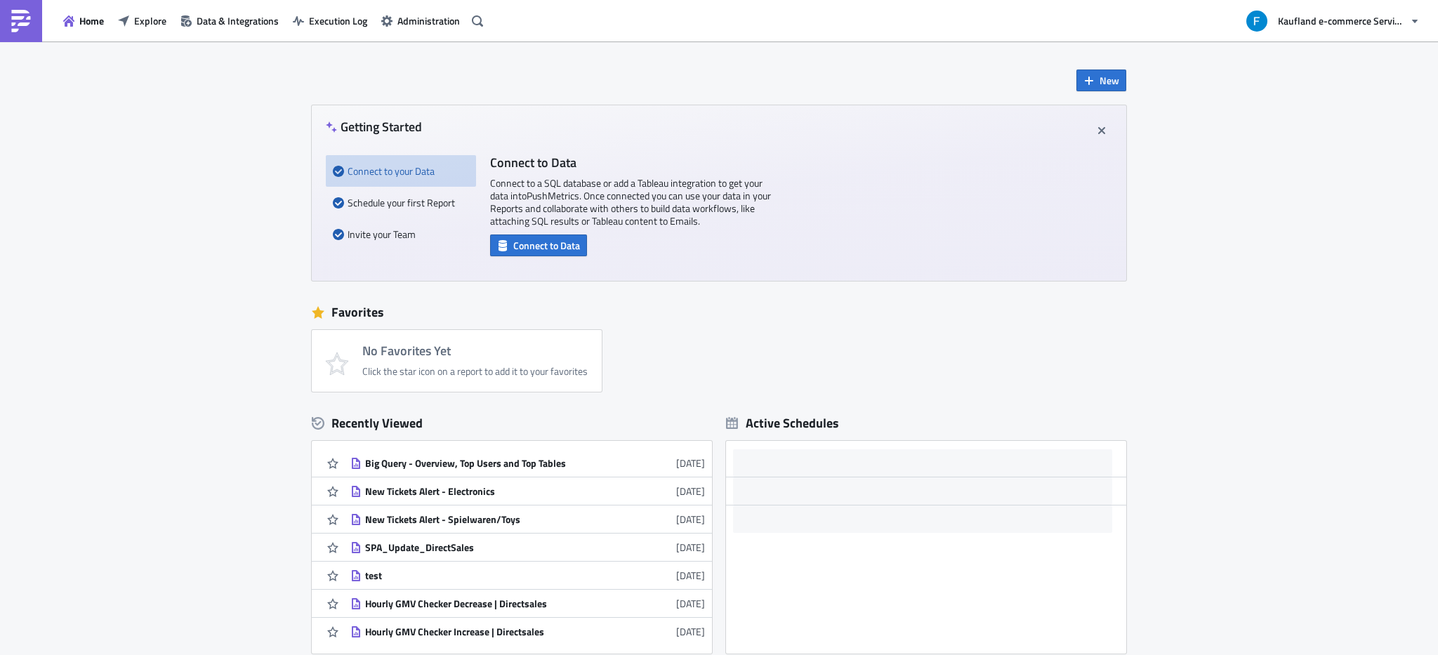  Describe the element at coordinates (690, 575) in the screenshot. I see `time: 2025-05-05T11:34:08Z` at that location.